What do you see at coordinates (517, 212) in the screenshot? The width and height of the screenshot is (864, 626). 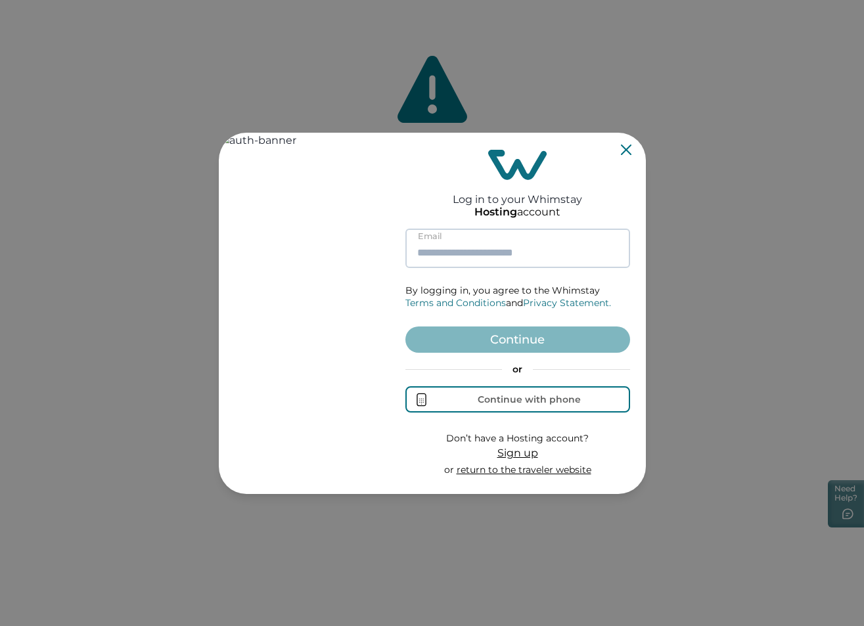 I see `p: account` at bounding box center [517, 212].